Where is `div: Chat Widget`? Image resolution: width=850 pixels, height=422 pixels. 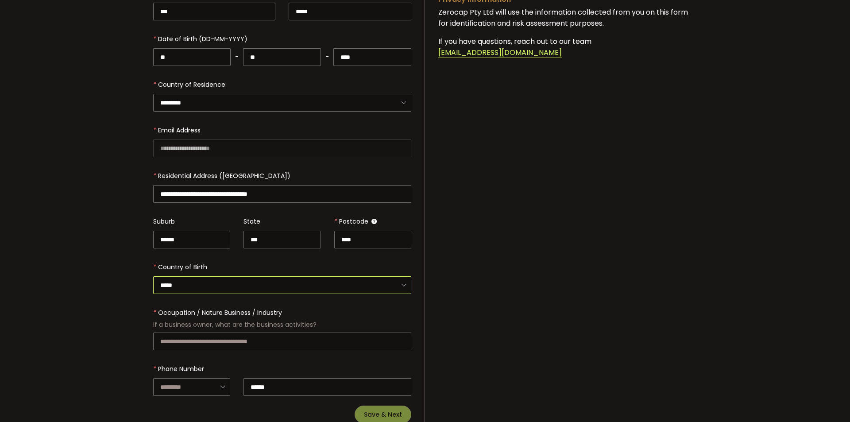 div: Chat Widget is located at coordinates (828, 401).